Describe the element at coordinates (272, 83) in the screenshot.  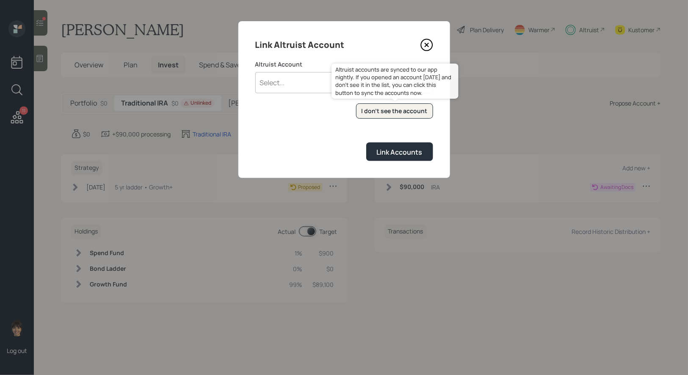
I see `div: Select...` at that location.